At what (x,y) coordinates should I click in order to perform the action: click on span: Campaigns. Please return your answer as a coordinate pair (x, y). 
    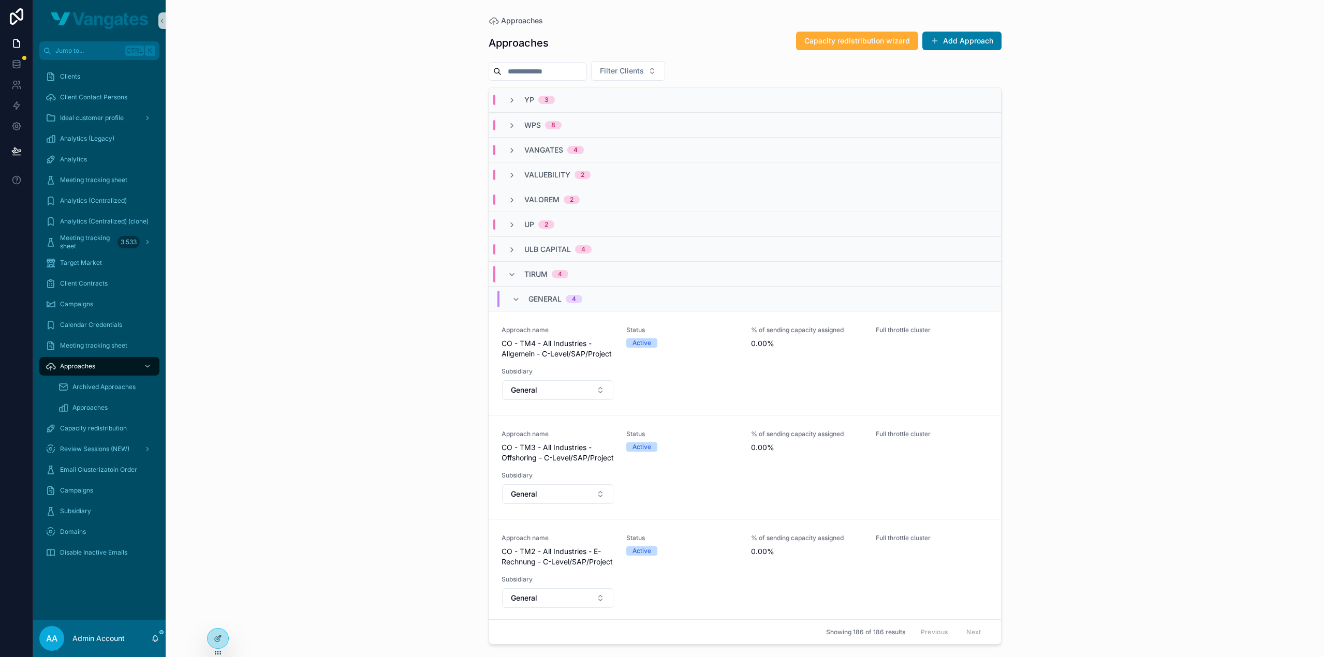
    Looking at the image, I should click on (77, 304).